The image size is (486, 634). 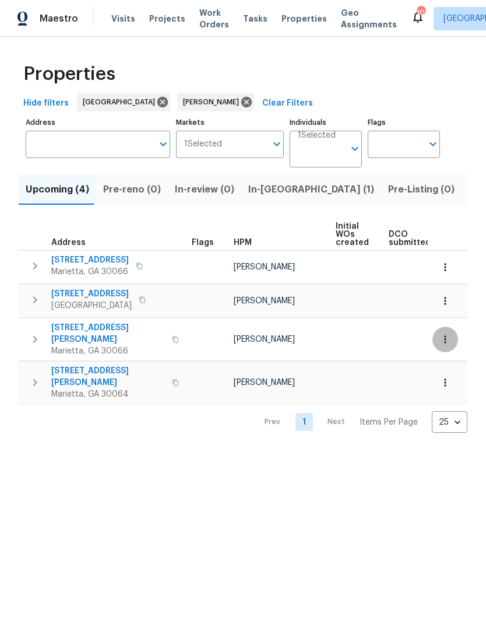 What do you see at coordinates (167, 19) in the screenshot?
I see `span: Projects` at bounding box center [167, 19].